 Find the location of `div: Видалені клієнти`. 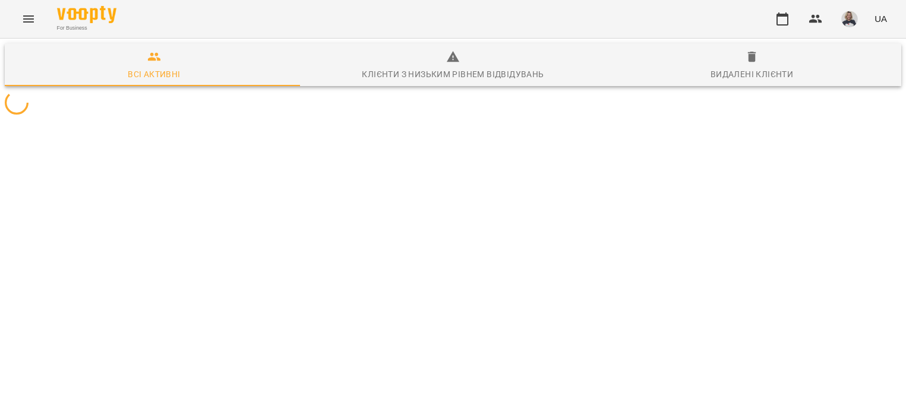

div: Видалені клієнти is located at coordinates (751, 74).